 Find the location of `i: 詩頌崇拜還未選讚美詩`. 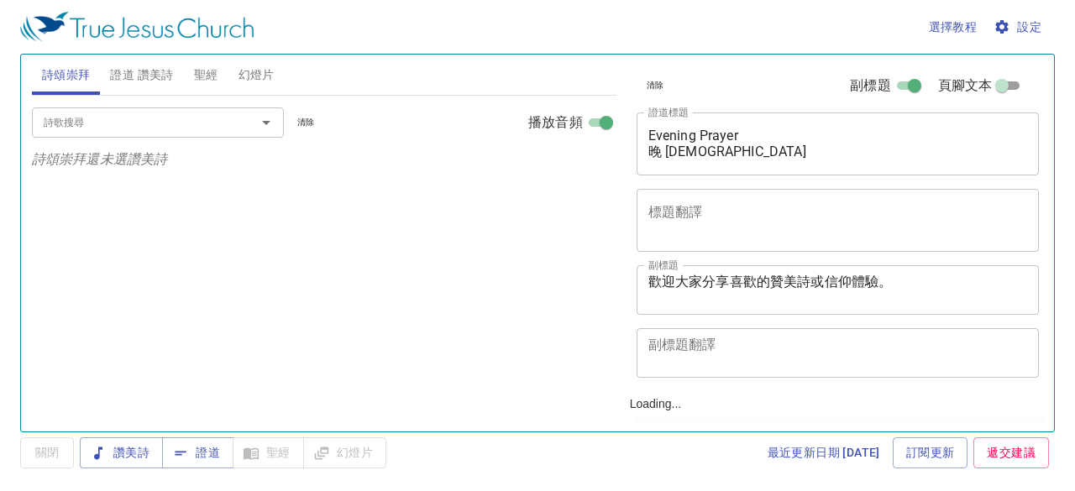

i: 詩頌崇拜還未選讚美詩 is located at coordinates (100, 159).